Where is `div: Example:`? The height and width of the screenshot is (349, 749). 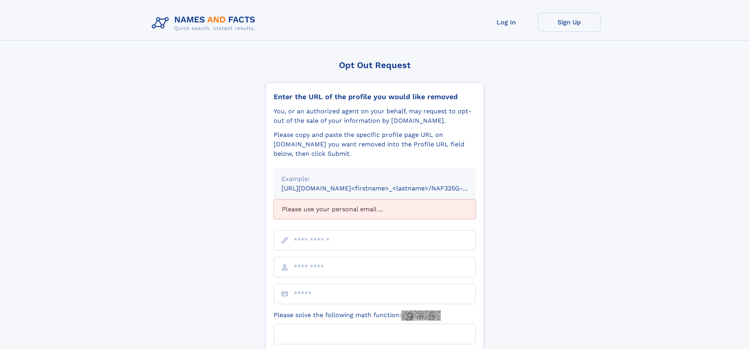 div: Example: is located at coordinates (375, 179).